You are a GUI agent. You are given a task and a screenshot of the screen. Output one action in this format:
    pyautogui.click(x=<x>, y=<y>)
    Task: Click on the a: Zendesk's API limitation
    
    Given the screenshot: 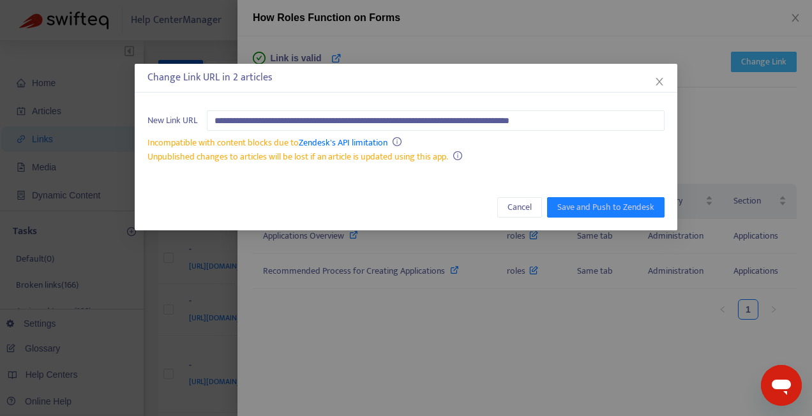 What is the action you would take?
    pyautogui.click(x=343, y=142)
    